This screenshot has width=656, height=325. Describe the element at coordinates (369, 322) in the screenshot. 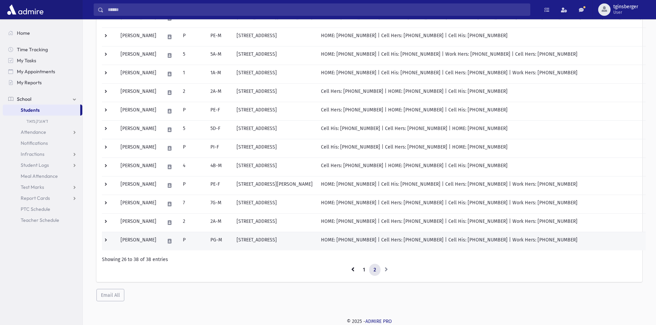

I see `div: © 2025 -` at that location.